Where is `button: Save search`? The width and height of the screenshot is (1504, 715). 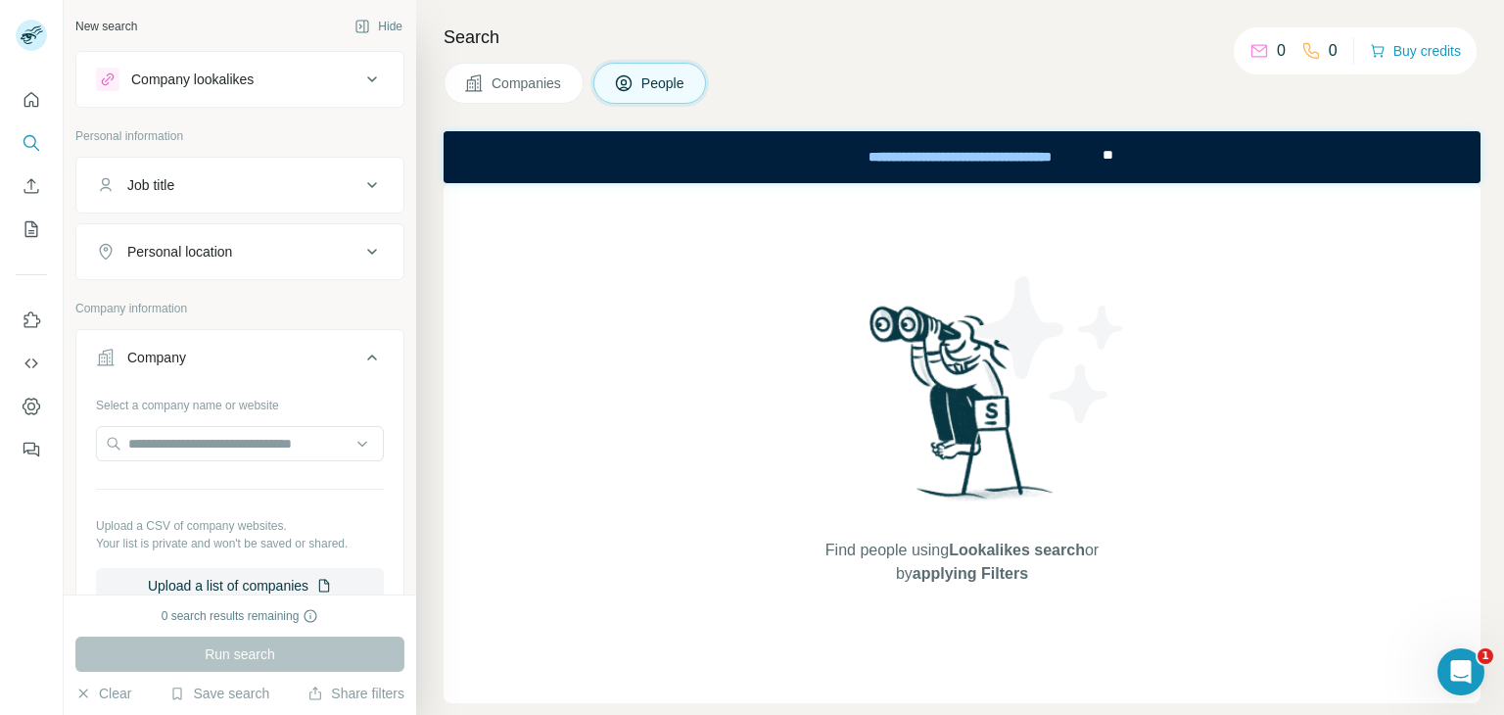
button: Save search is located at coordinates (219, 693).